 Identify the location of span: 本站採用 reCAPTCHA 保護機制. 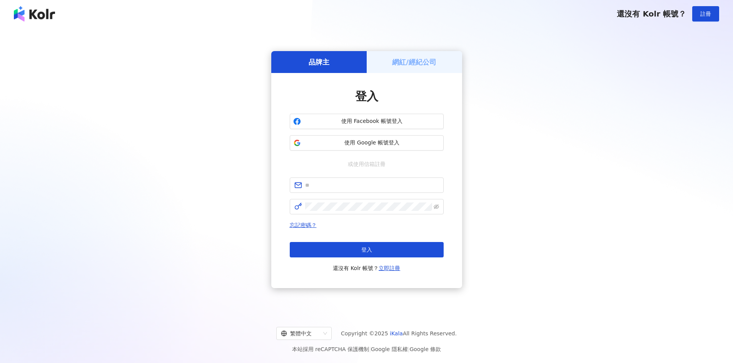
(366, 350).